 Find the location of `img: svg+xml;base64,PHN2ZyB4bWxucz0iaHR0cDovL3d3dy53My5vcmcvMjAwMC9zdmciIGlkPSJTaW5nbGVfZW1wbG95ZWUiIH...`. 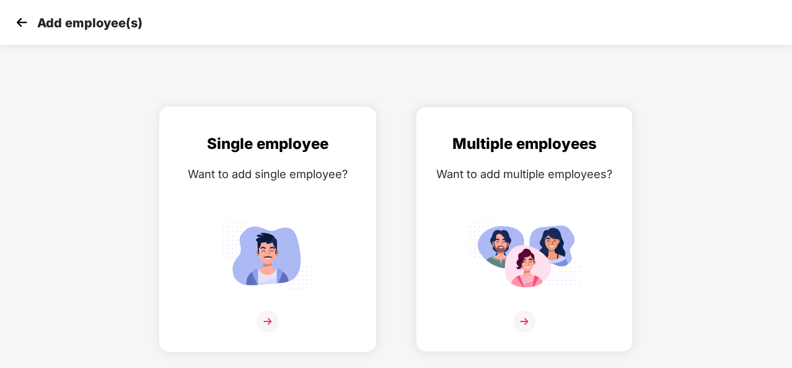

img: svg+xml;base64,PHN2ZyB4bWxucz0iaHR0cDovL3d3dy53My5vcmcvMjAwMC9zdmciIGlkPSJTaW5nbGVfZW1wbG95ZWUiIH... is located at coordinates (268, 255).